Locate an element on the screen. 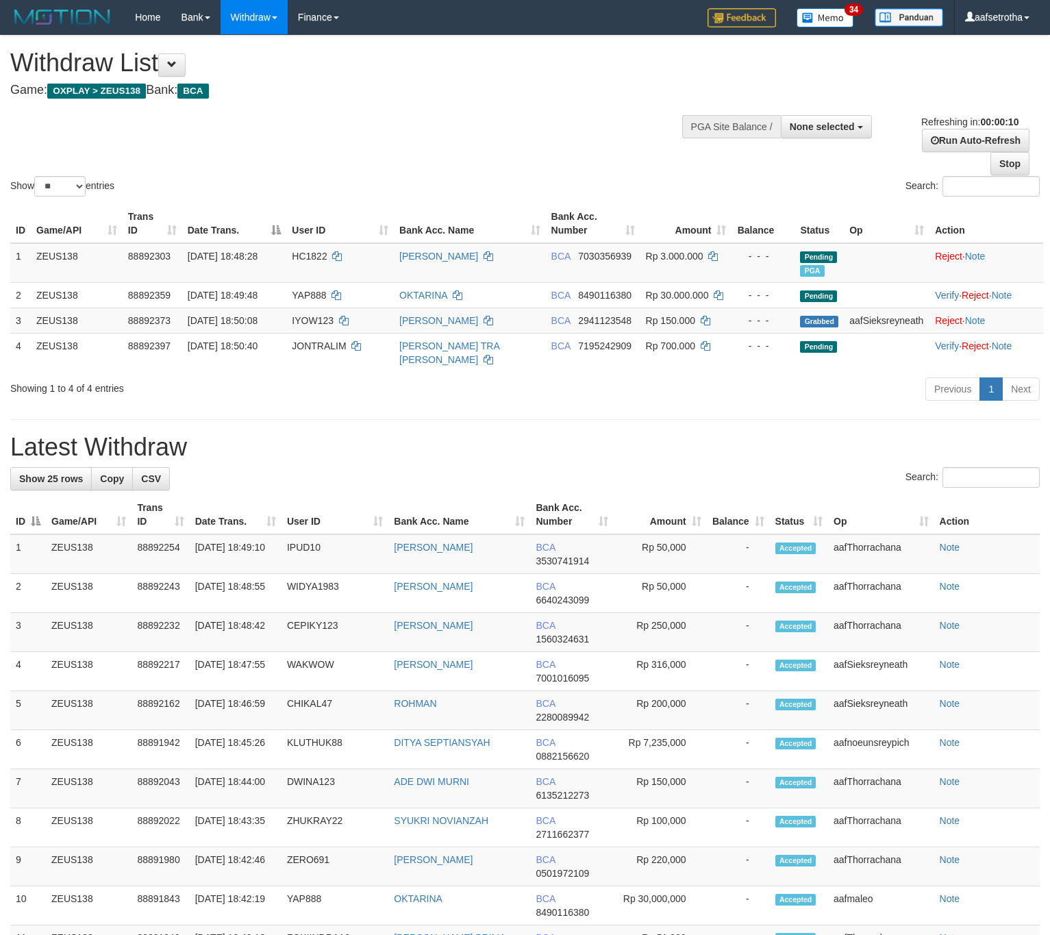 This screenshot has width=1050, height=935. div: Showing 1 to 4 of 4 entries is located at coordinates (218, 386).